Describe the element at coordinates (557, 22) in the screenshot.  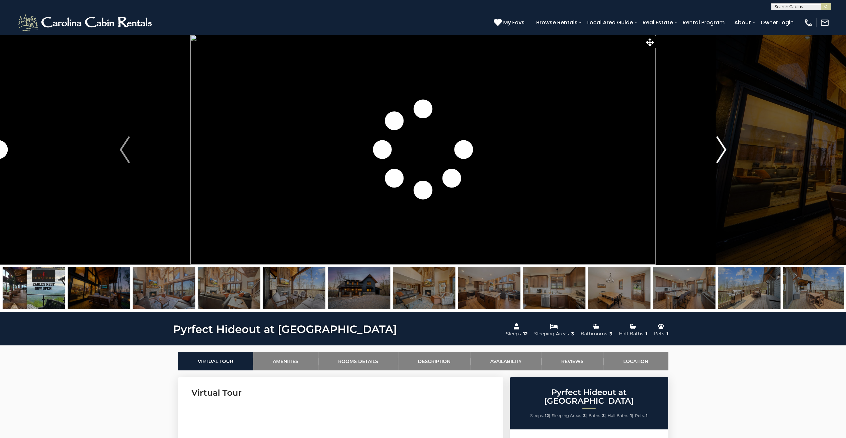
I see `a: Browse Rentals` at that location.